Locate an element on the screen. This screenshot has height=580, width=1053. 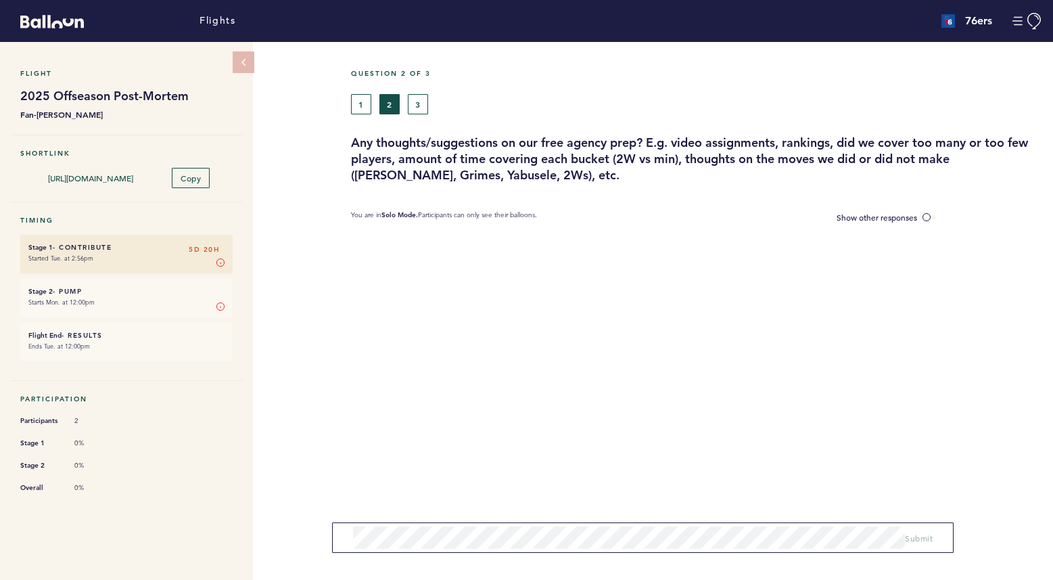
small: Flight End is located at coordinates (45, 335).